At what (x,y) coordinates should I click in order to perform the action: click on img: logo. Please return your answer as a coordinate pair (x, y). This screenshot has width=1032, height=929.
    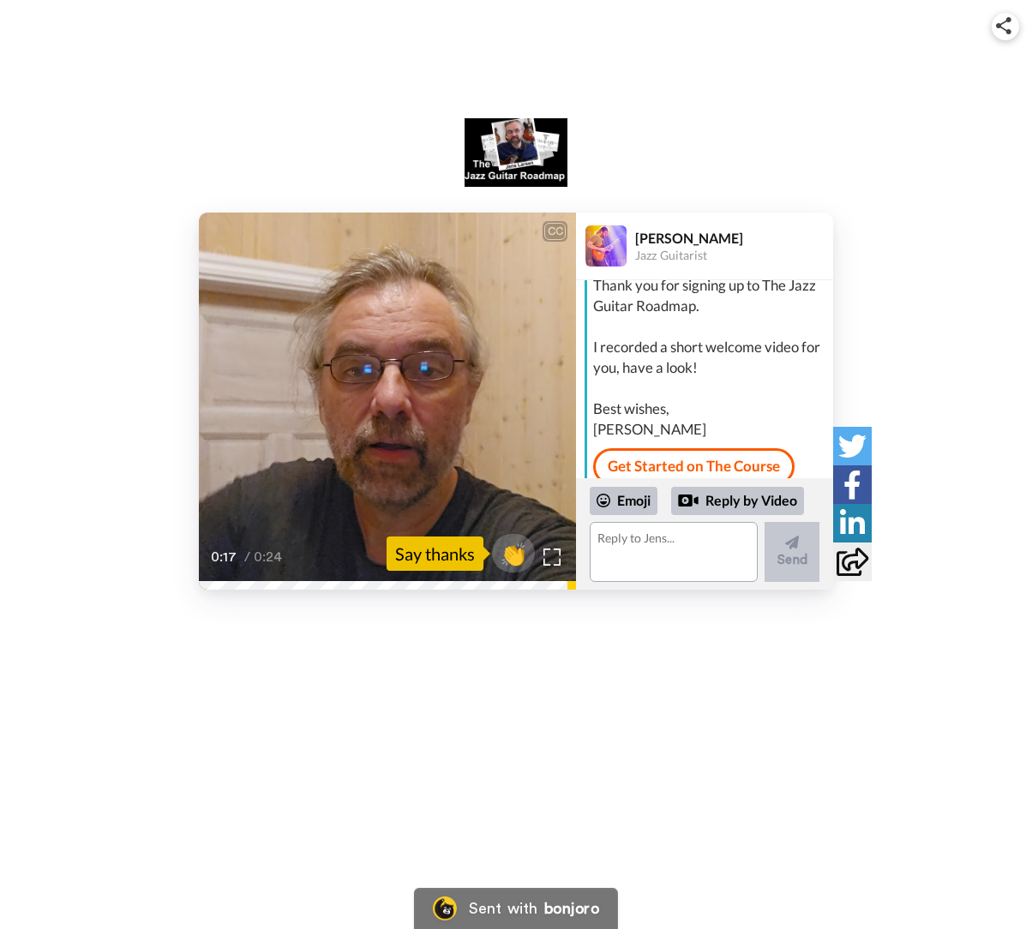
    Looking at the image, I should click on (516, 153).